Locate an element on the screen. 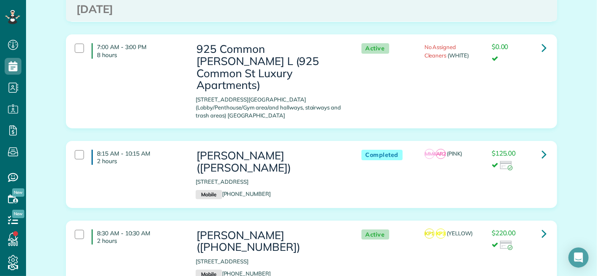 This screenshot has width=597, height=276. span: (PINK) is located at coordinates (455, 154).